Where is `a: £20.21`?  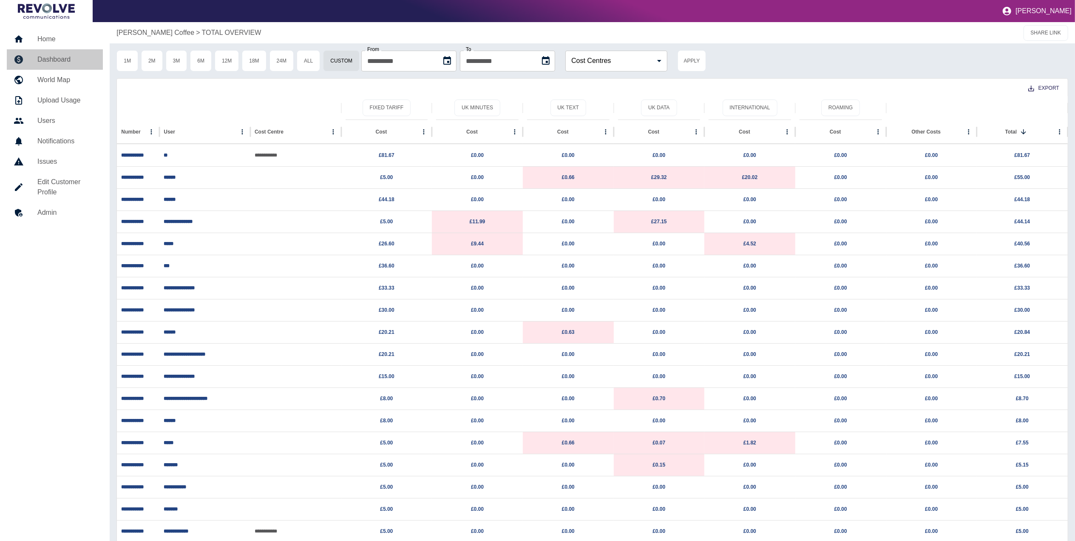 a: £20.21 is located at coordinates (1022, 354).